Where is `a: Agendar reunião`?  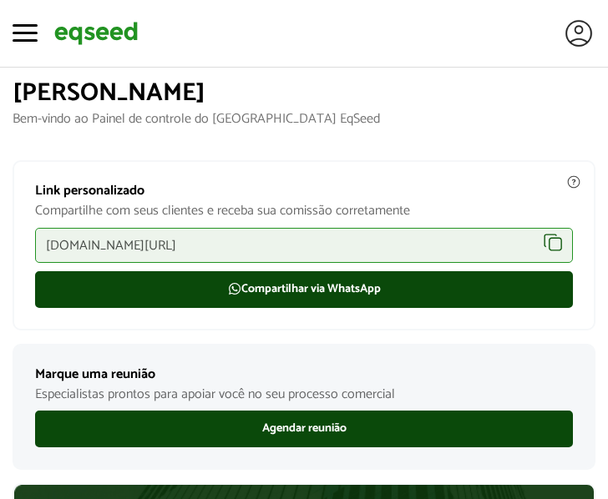
a: Agendar reunião is located at coordinates (304, 429).